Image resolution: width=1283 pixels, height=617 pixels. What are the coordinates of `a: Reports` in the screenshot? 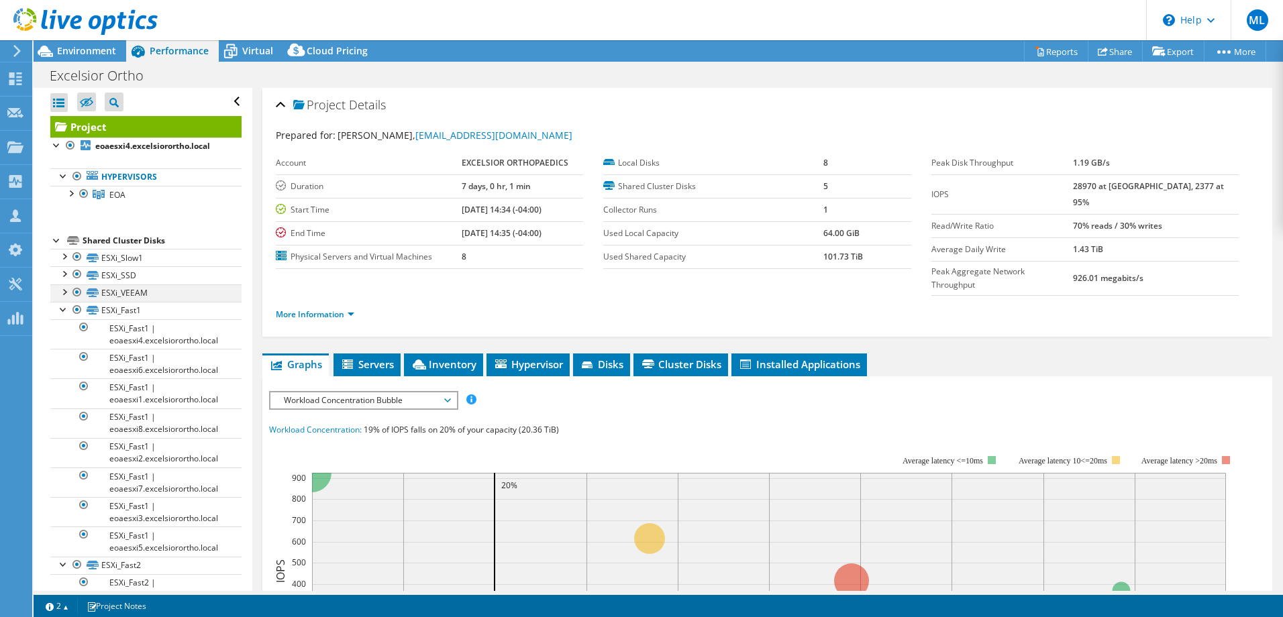 It's located at (1056, 51).